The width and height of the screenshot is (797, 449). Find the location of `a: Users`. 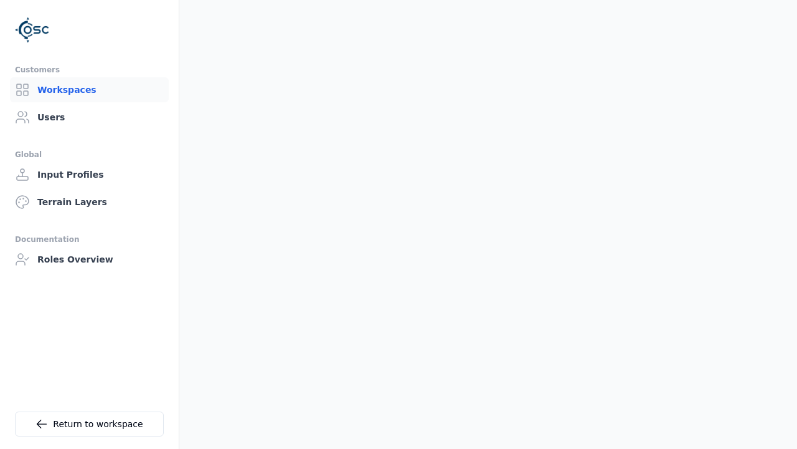

a: Users is located at coordinates (89, 117).